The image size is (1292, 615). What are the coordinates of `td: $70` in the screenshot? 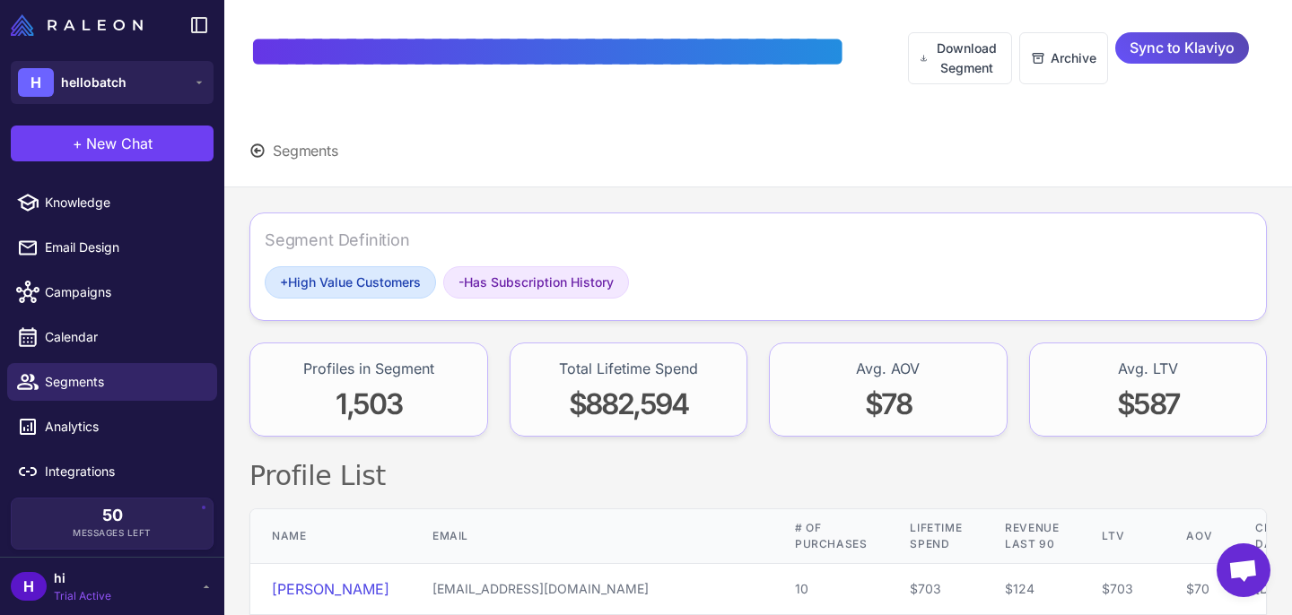 It's located at (1199, 589).